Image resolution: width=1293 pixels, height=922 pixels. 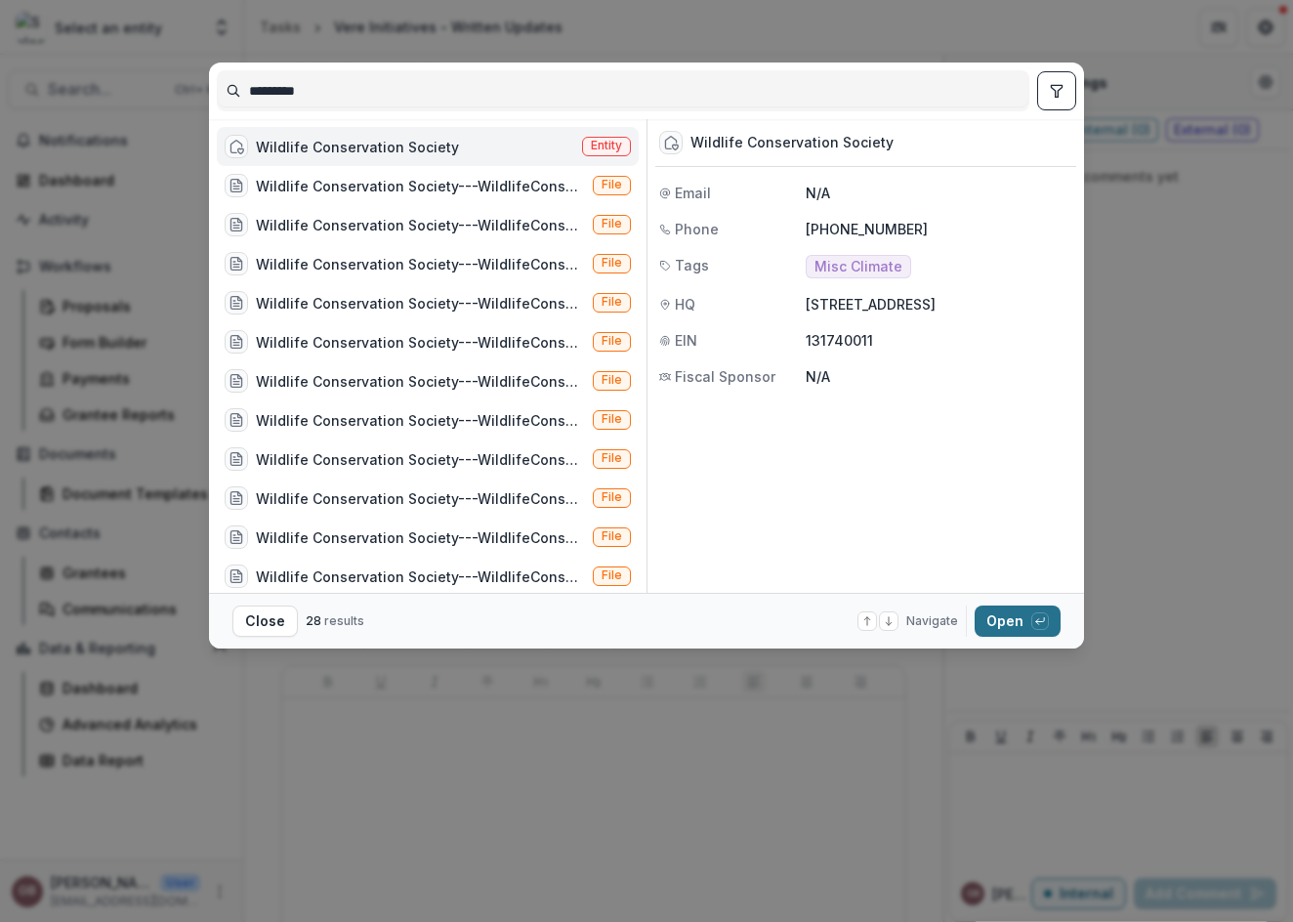 What do you see at coordinates (1017, 621) in the screenshot?
I see `button: Open` at bounding box center [1017, 621].